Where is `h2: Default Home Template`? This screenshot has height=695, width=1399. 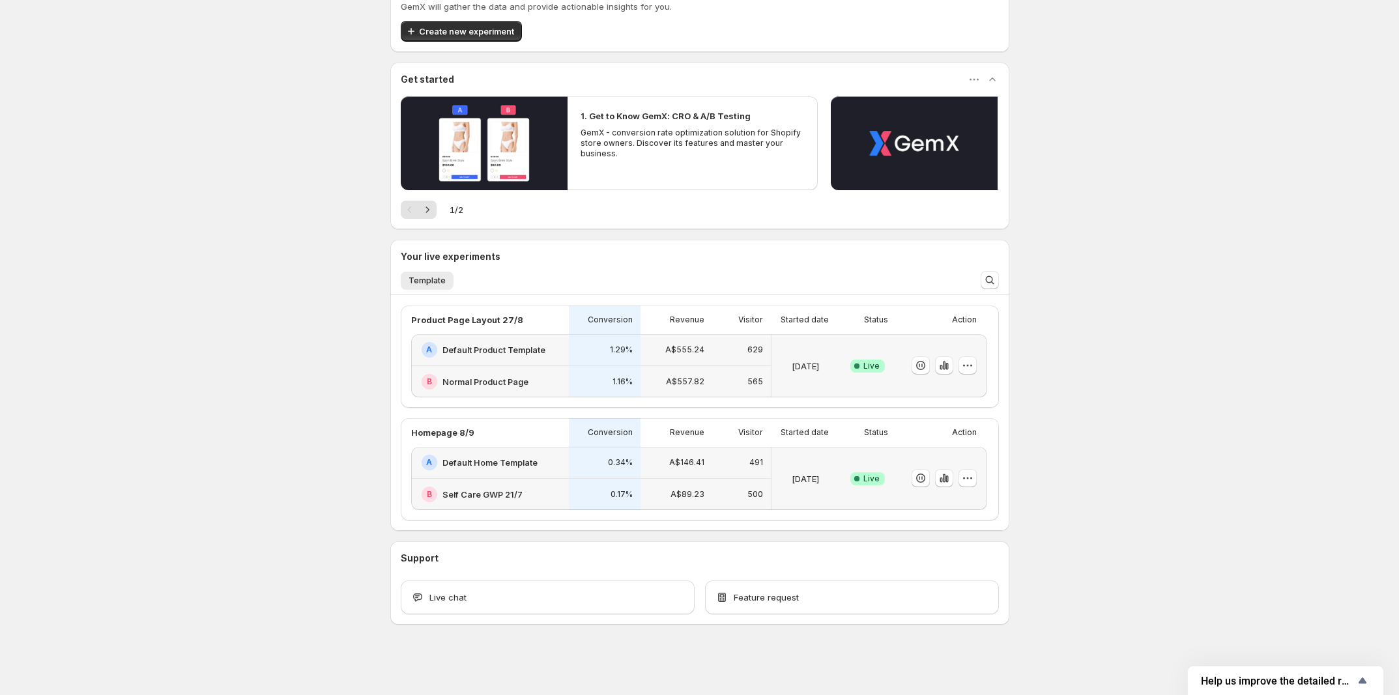
h2: Default Home Template is located at coordinates (490, 463).